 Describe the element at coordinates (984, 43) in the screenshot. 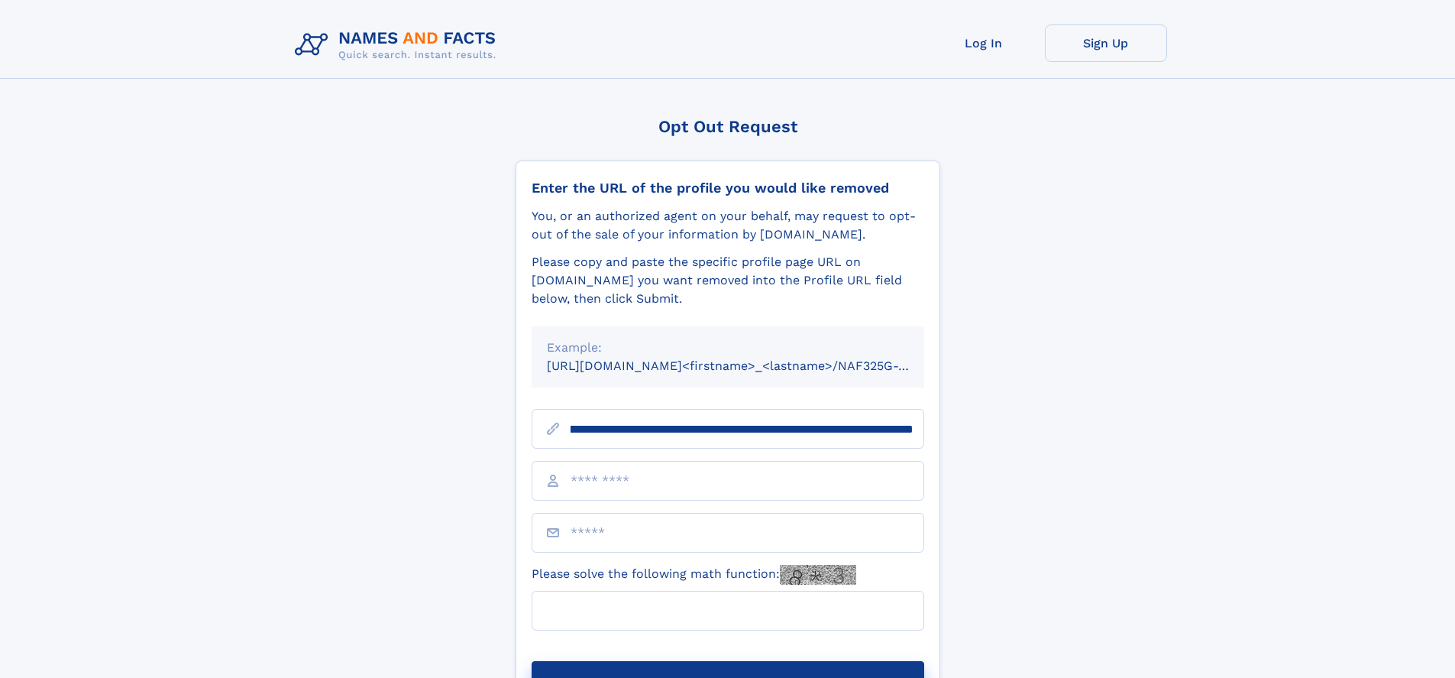

I see `a: Log In` at that location.